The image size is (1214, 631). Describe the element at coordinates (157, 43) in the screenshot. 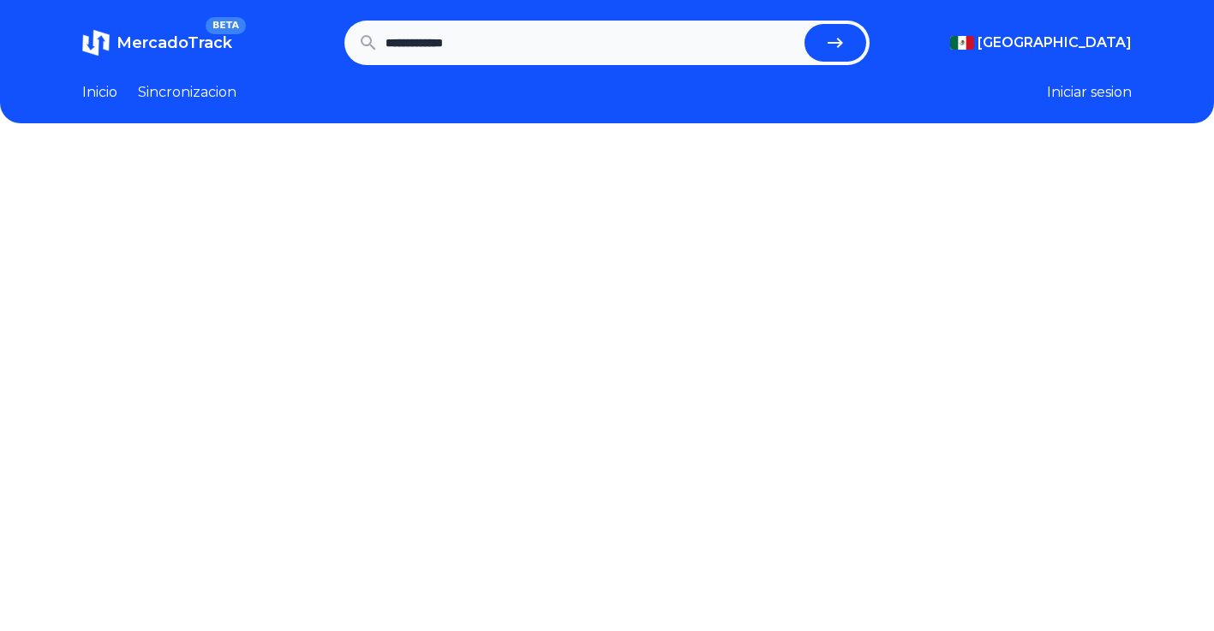

I see `a: MercadoTrackBETA` at that location.